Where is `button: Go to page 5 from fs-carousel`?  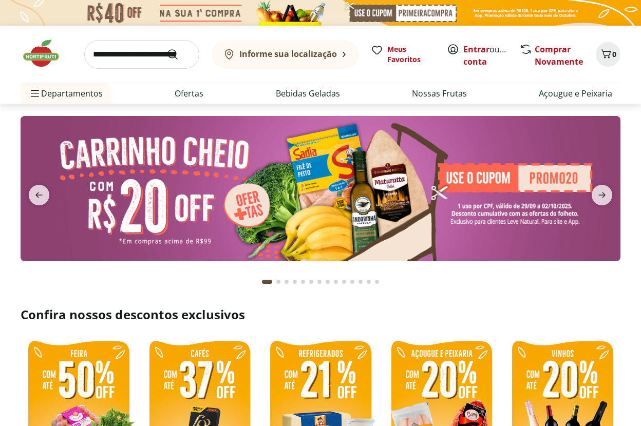 button: Go to page 5 from fs-carousel is located at coordinates (303, 282).